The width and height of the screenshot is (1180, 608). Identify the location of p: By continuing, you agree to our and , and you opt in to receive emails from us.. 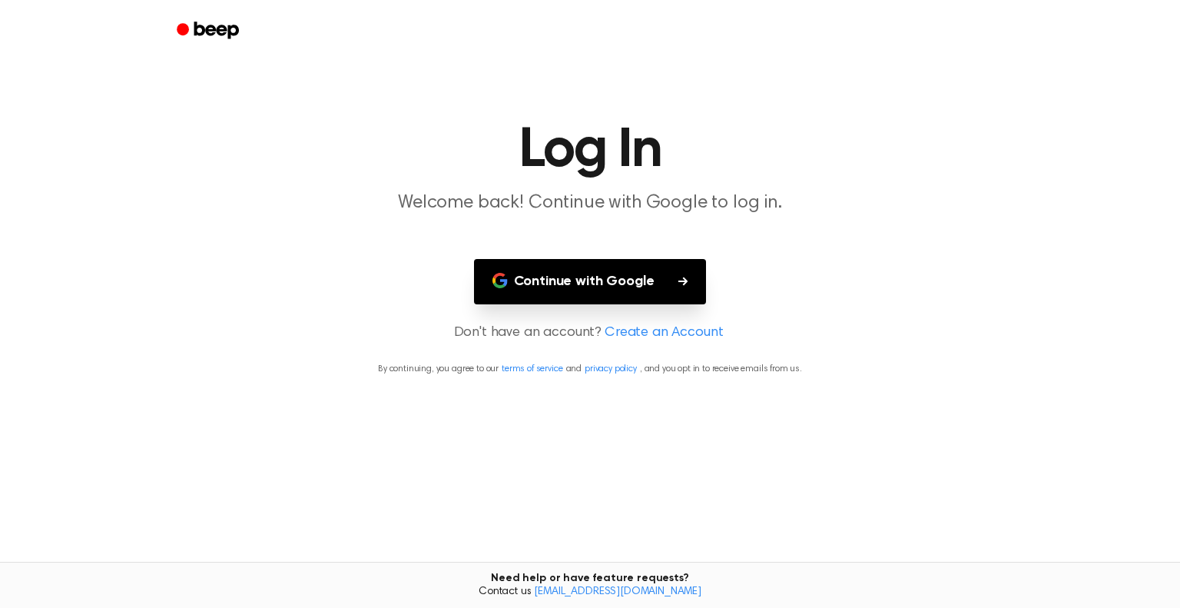
(590, 369).